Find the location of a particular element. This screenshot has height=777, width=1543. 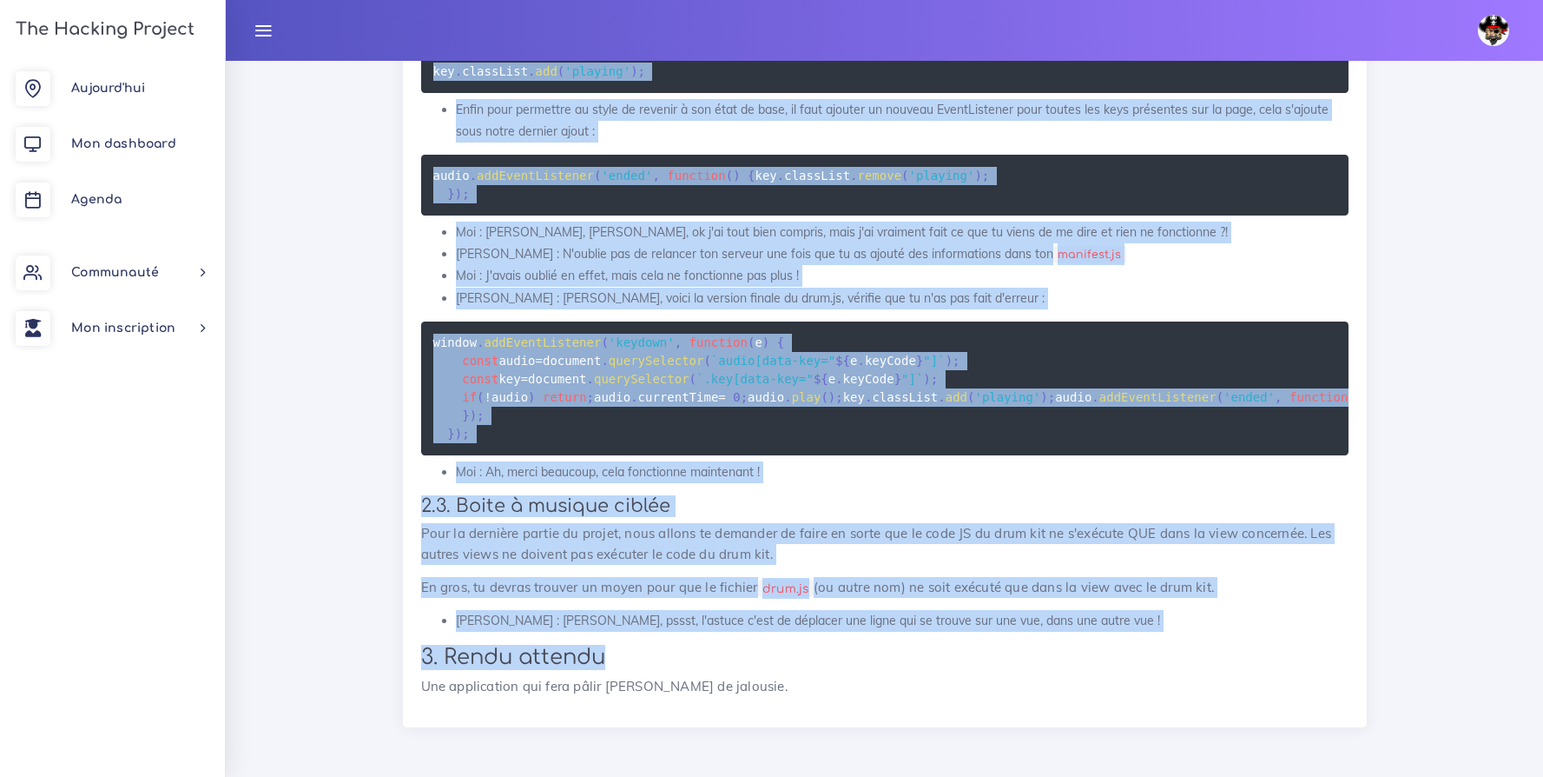

span: addEventListener is located at coordinates (535, 175).